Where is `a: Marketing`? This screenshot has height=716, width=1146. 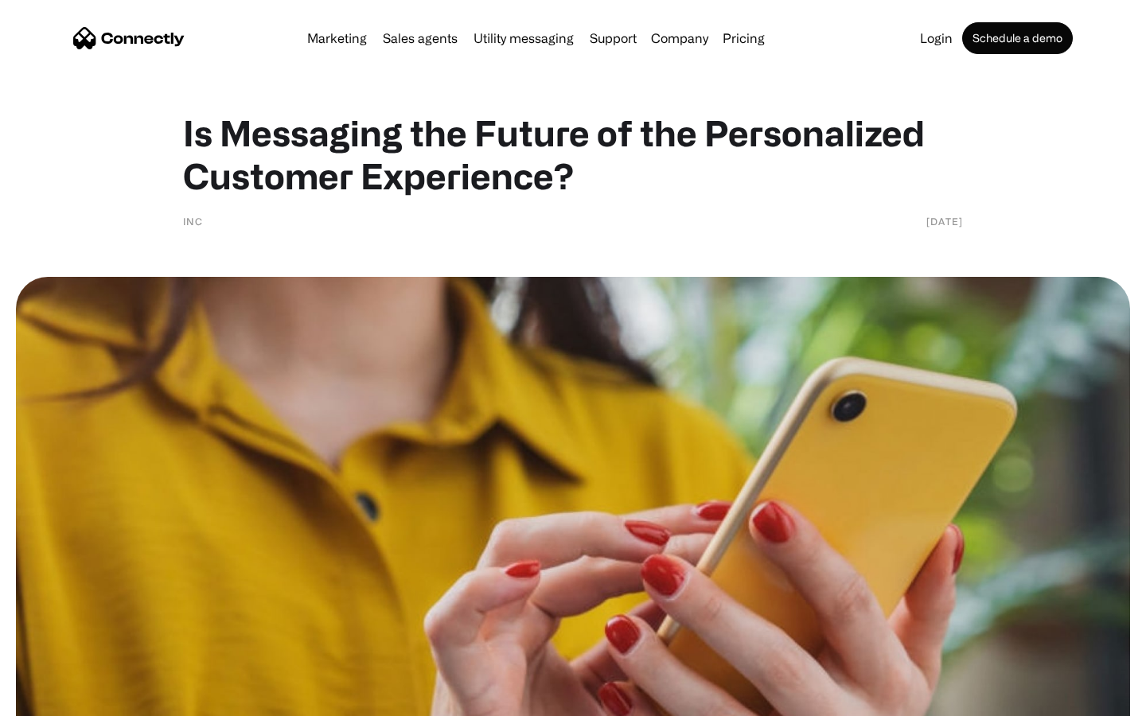
a: Marketing is located at coordinates (337, 38).